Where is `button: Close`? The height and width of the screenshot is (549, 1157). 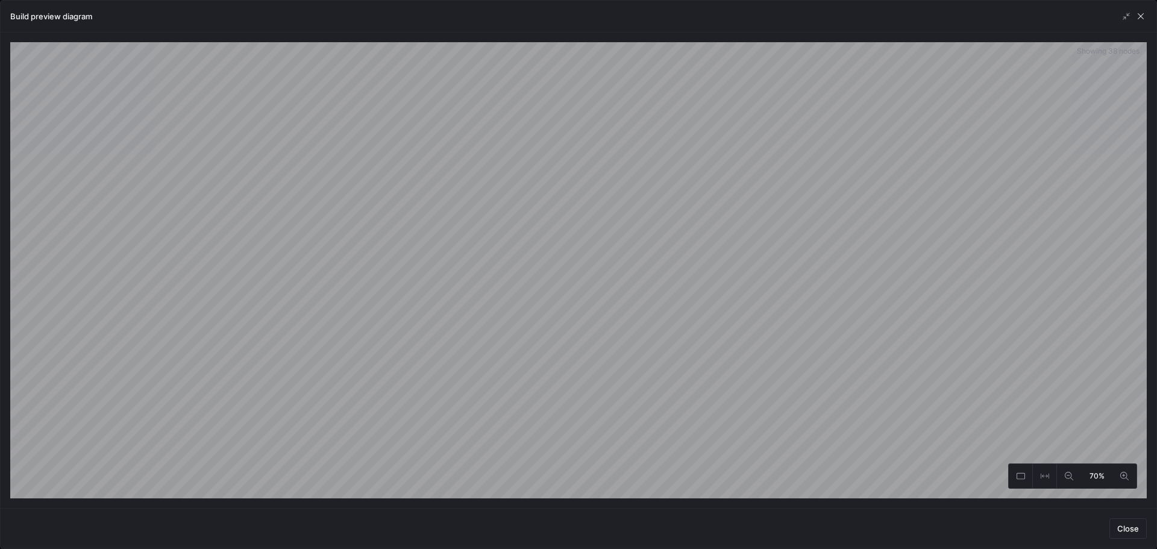 button: Close is located at coordinates (1128, 528).